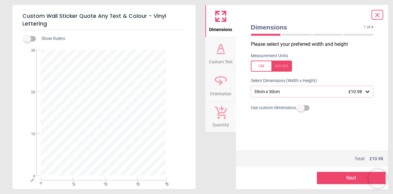 The width and height of the screenshot is (393, 194). What do you see at coordinates (221, 60) in the screenshot?
I see `span: Custom Text` at bounding box center [221, 60].